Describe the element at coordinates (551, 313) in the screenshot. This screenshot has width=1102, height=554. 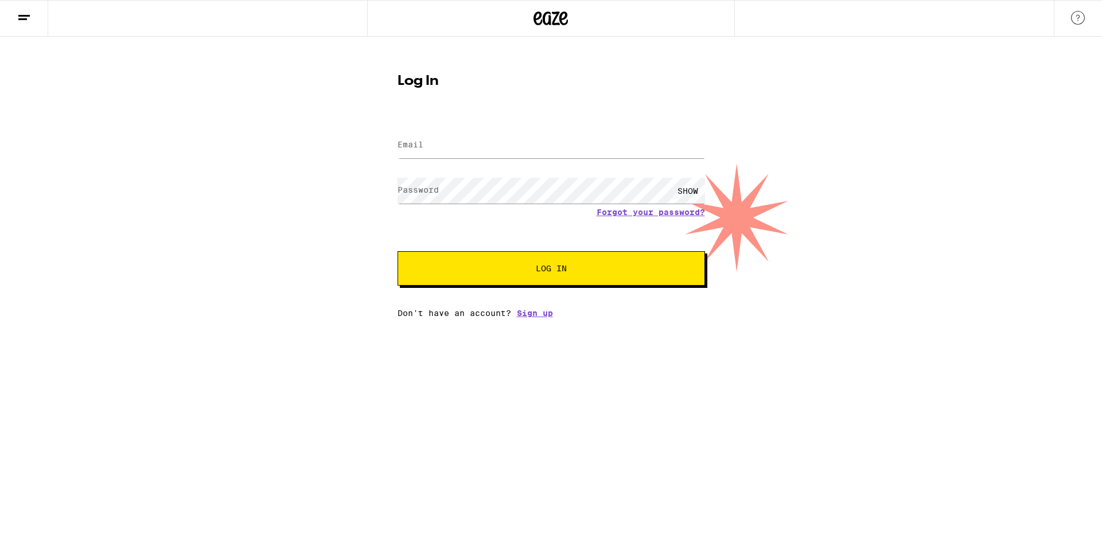
I see `div: Don't have an account?` at that location.